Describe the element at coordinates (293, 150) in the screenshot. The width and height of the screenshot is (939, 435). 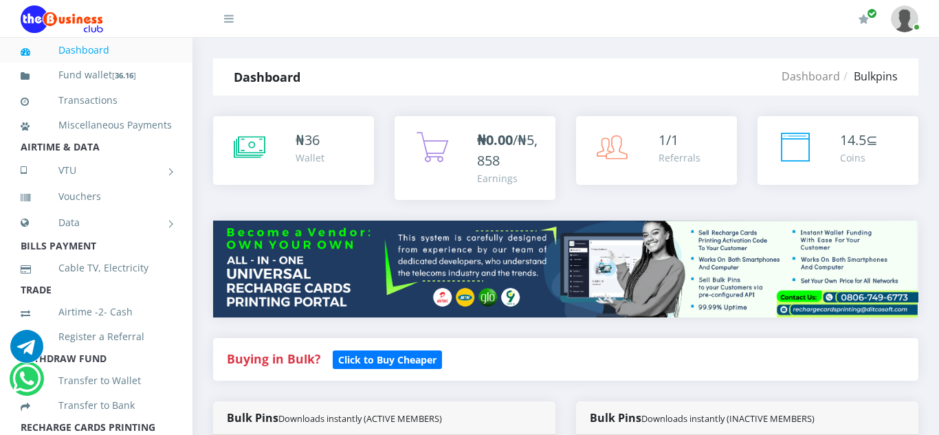
I see `a: ₦36 Wallet` at that location.